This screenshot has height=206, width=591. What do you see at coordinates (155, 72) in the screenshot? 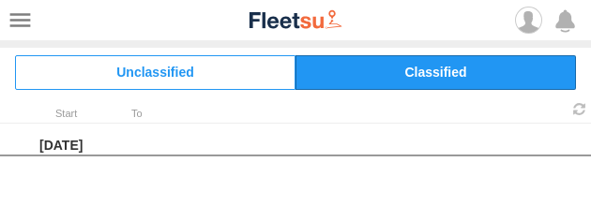
I see `span: Click to view Unclassified Trips` at bounding box center [155, 72].